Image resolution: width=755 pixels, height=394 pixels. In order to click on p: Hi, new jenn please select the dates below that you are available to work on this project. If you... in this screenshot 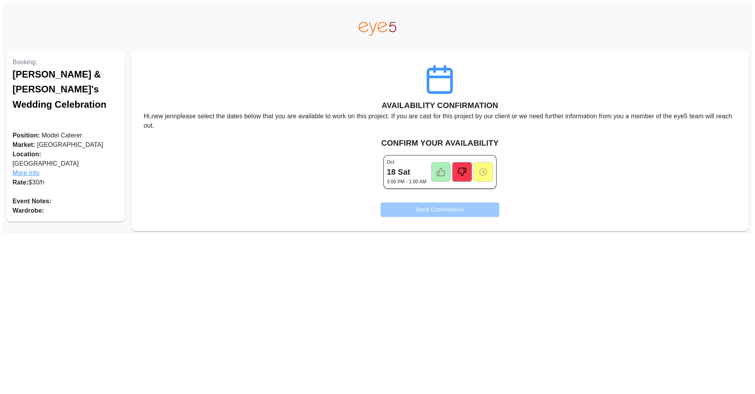, I will do `click(440, 121)`.